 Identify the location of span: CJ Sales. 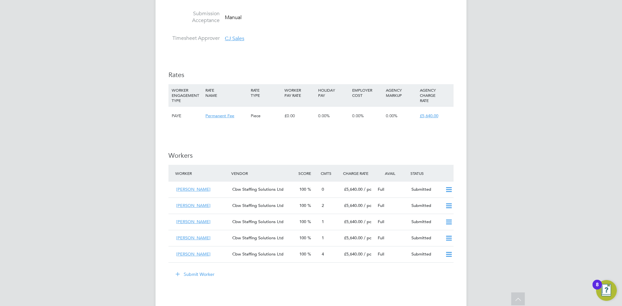
(234, 39).